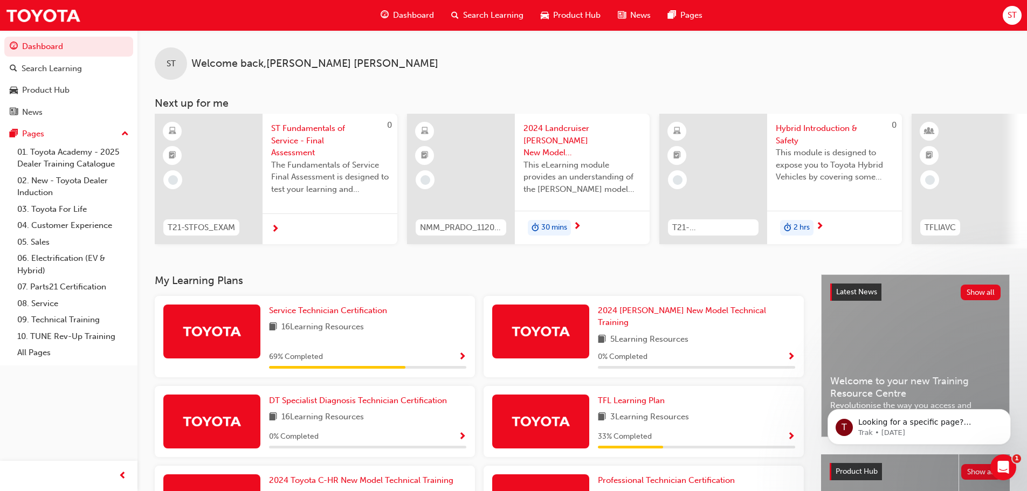 Image resolution: width=1027 pixels, height=491 pixels. I want to click on a: 0T21-FOD_HVIS_PREREQHybrid Introduction & SafetyThis module is designed to expose you to Toyota H..., so click(781, 179).